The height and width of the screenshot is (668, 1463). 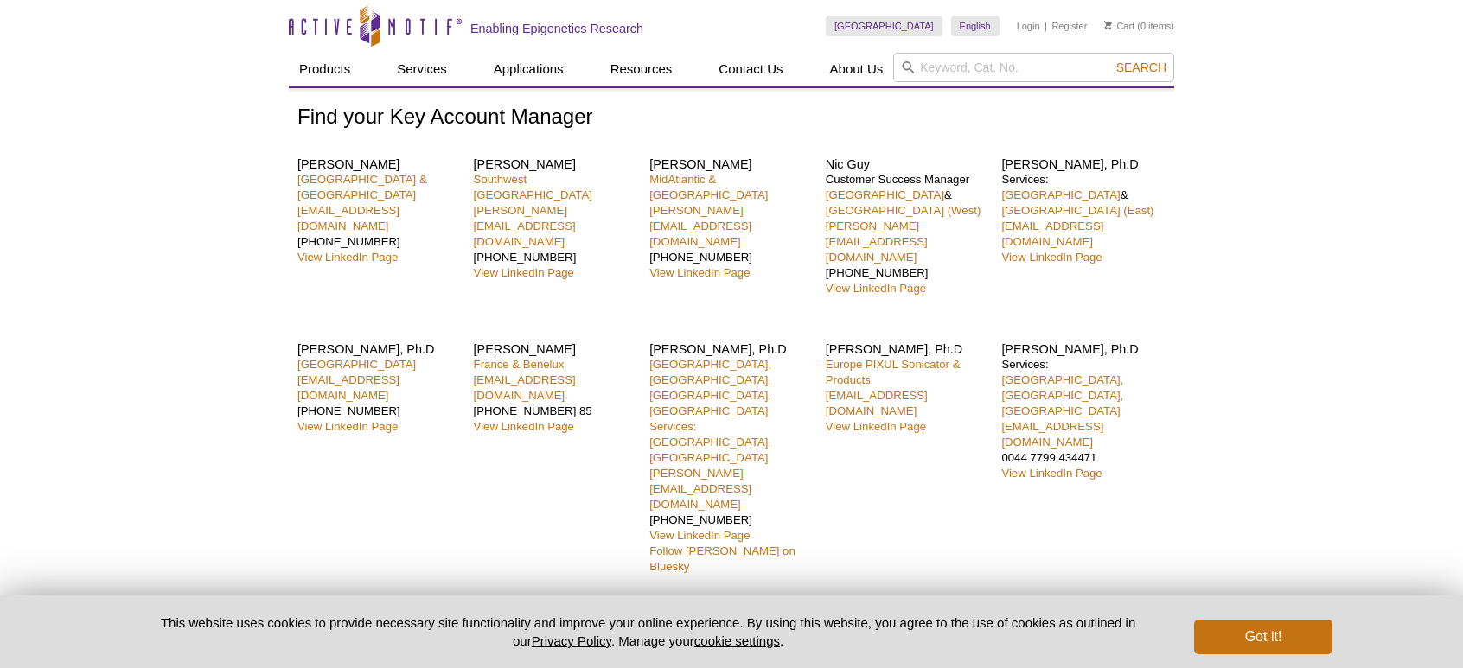 I want to click on p: Services: 0044 7799 434471, so click(x=1082, y=419).